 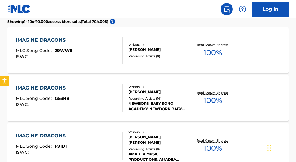 I want to click on span: IF91DI, so click(x=60, y=146).